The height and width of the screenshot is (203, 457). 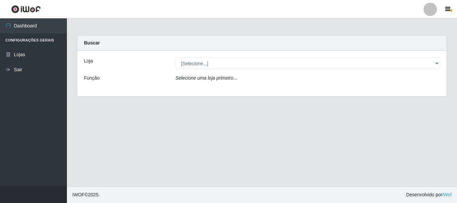 What do you see at coordinates (92, 78) in the screenshot?
I see `label: Função` at bounding box center [92, 78].